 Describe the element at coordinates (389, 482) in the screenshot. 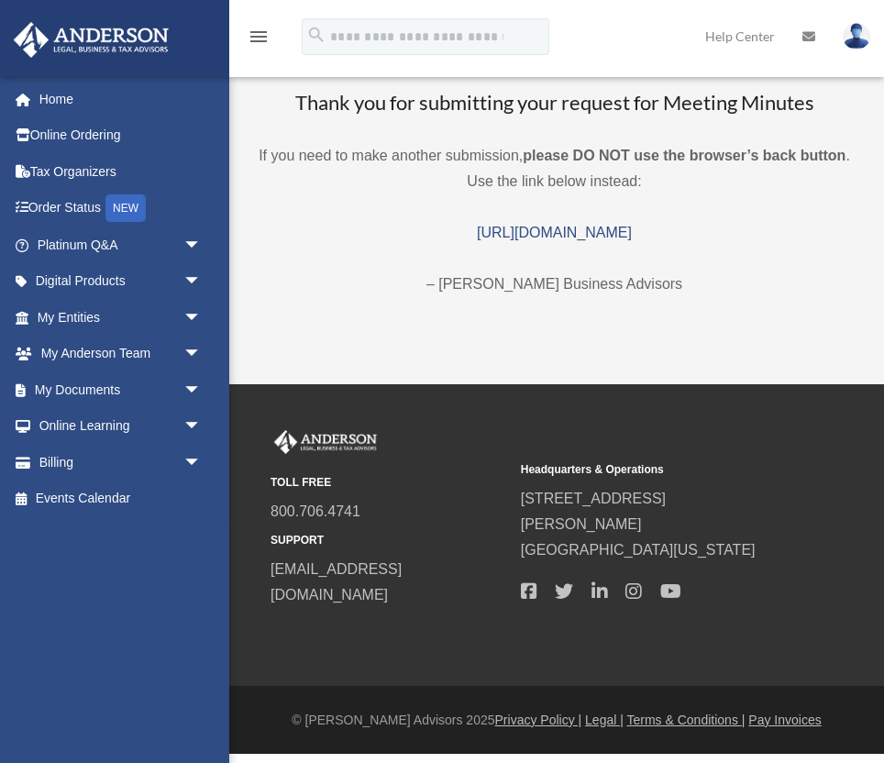

I see `small: TOLL FREE` at that location.